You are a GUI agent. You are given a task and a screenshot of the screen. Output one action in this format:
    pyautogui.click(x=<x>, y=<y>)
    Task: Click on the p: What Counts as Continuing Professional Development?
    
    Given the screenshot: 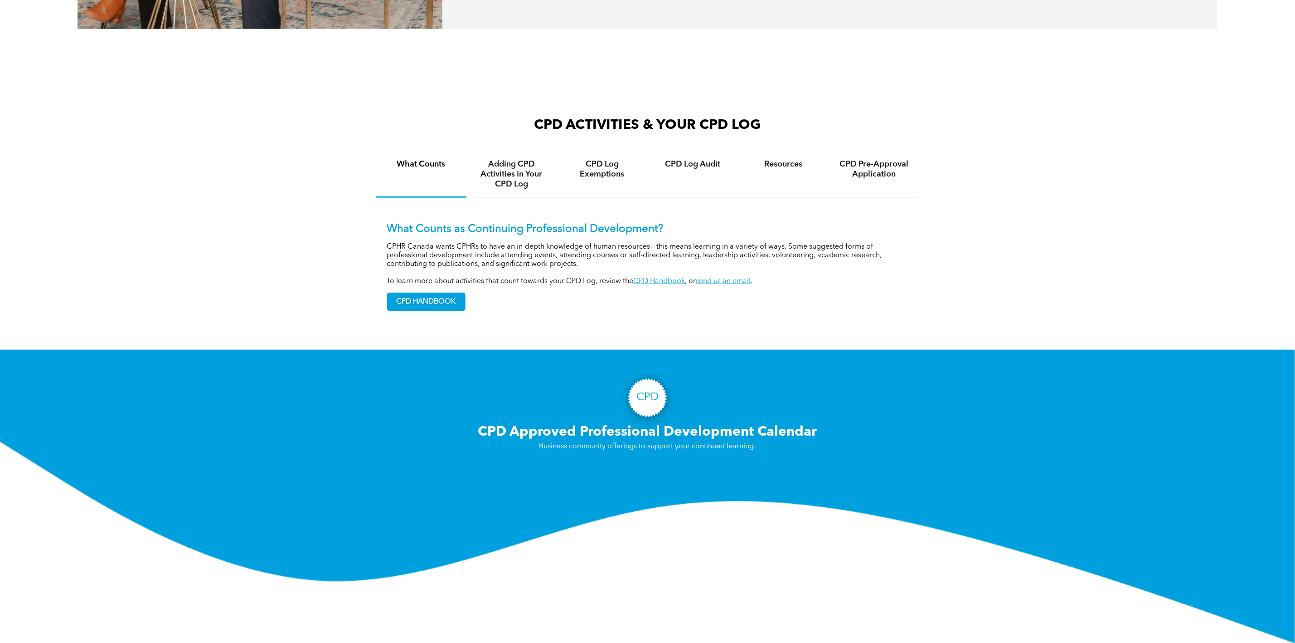 What is the action you would take?
    pyautogui.click(x=648, y=229)
    